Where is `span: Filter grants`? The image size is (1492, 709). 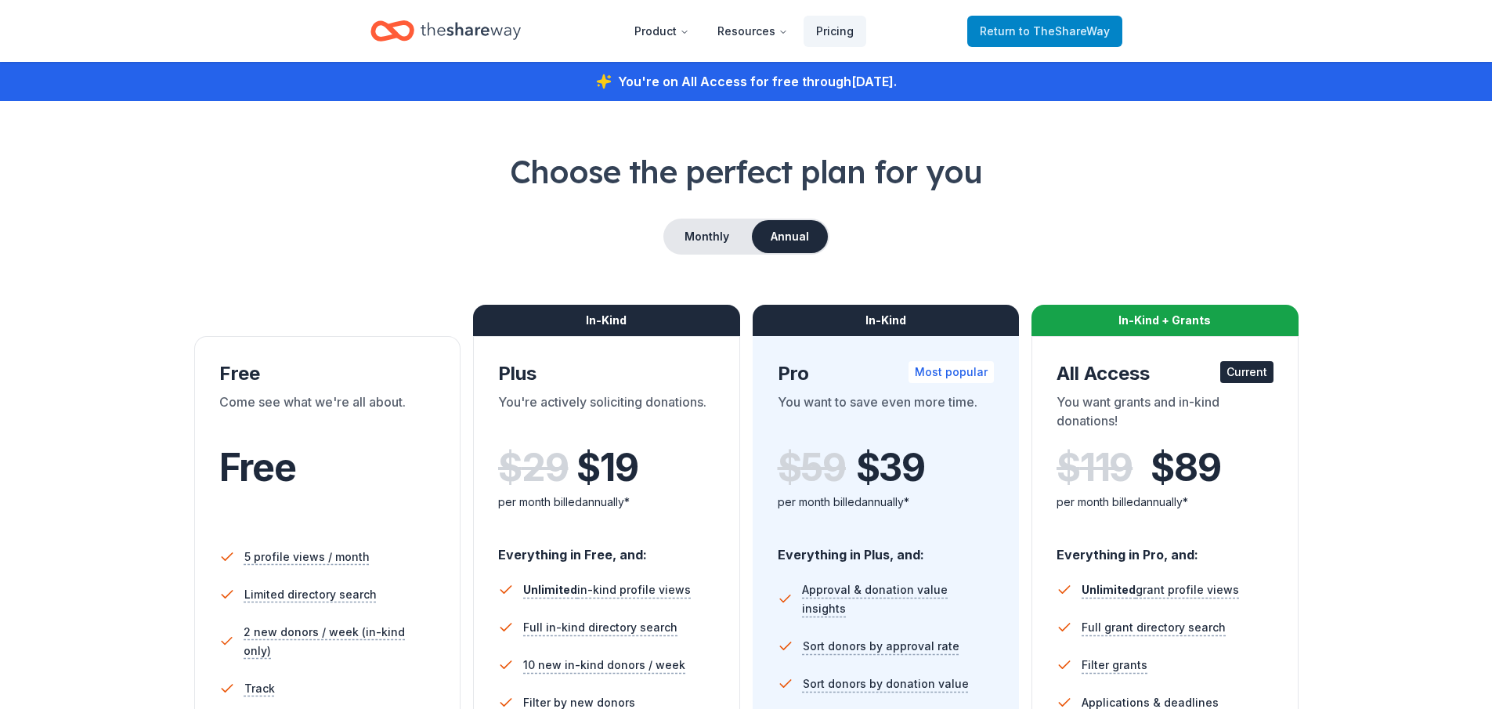 span: Filter grants is located at coordinates (1115, 665).